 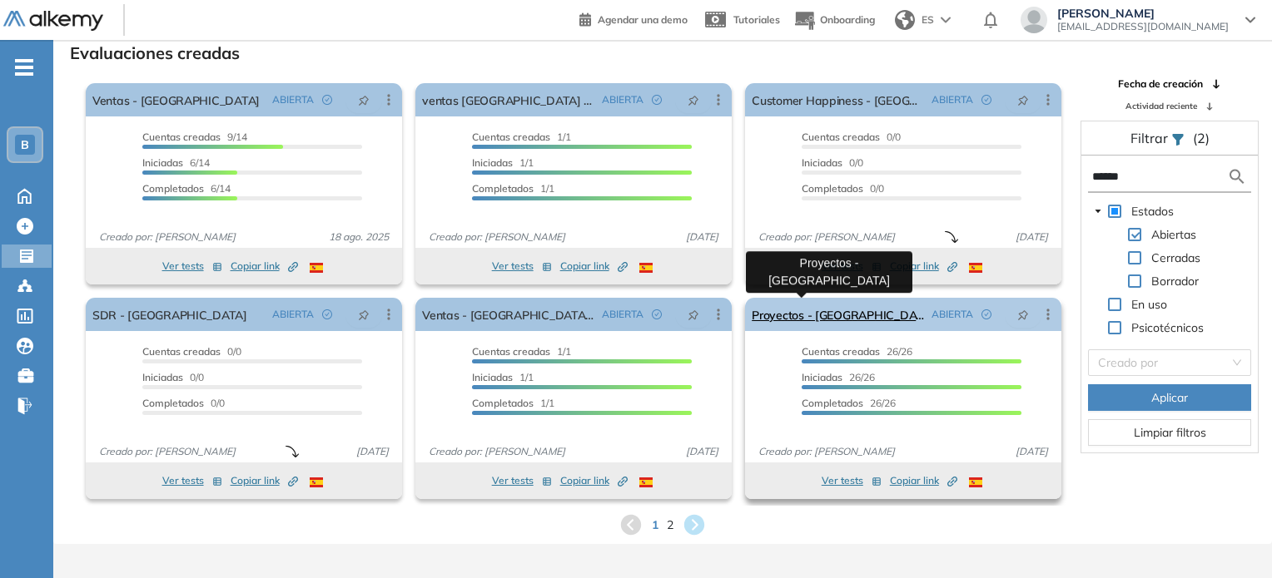 What do you see at coordinates (927, 20) in the screenshot?
I see `span: ES` at bounding box center [927, 20].